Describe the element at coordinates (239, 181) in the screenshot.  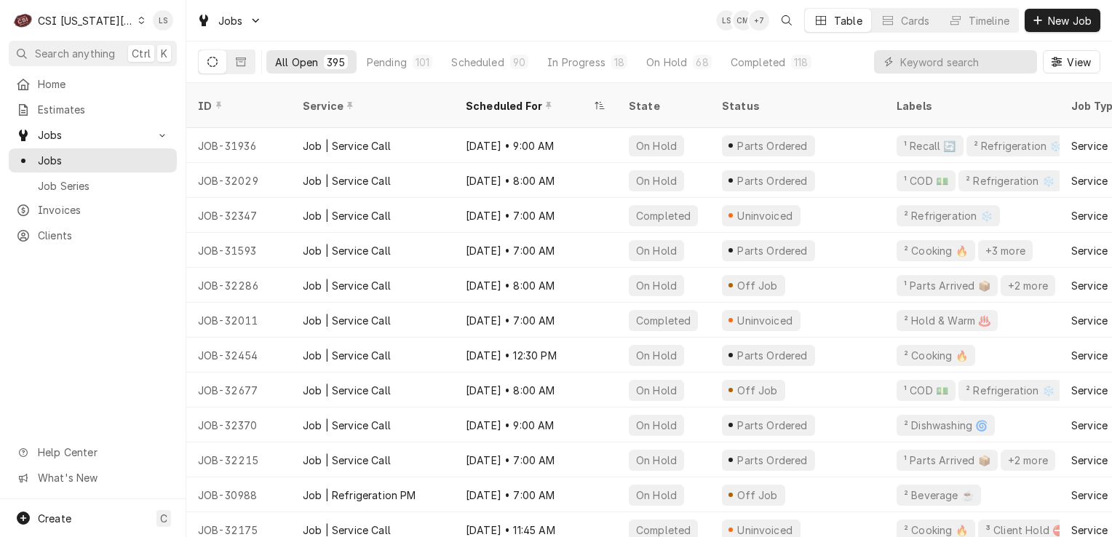
I see `div: JOB-32029` at that location.